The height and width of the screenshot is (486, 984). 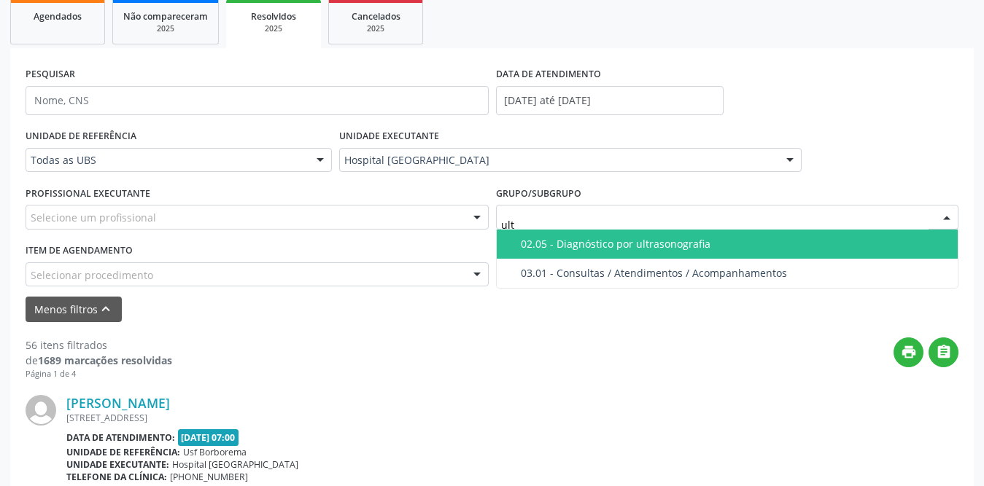 What do you see at coordinates (79, 251) in the screenshot?
I see `label: Item de agendamento` at bounding box center [79, 251].